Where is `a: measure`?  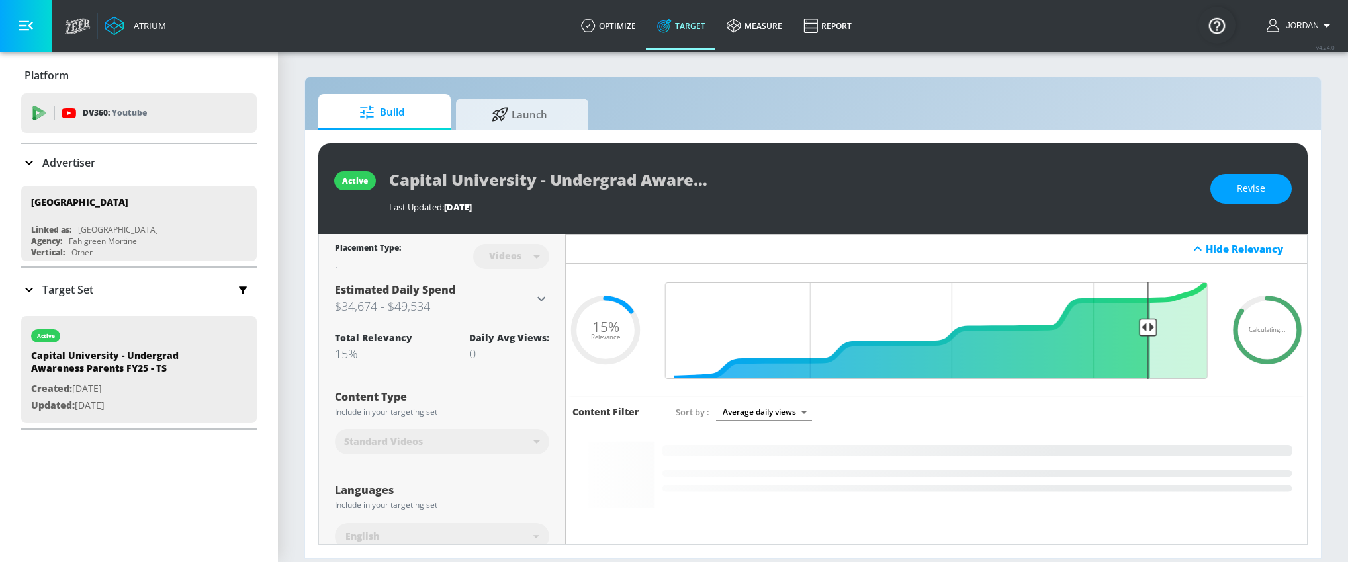 a: measure is located at coordinates (754, 26).